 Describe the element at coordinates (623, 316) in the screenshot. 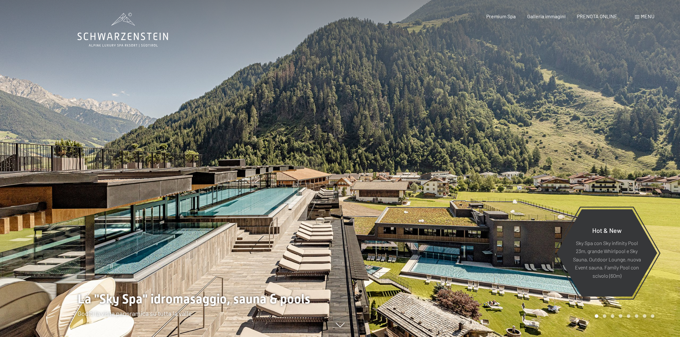

I see `div: Carousel Pagination` at that location.